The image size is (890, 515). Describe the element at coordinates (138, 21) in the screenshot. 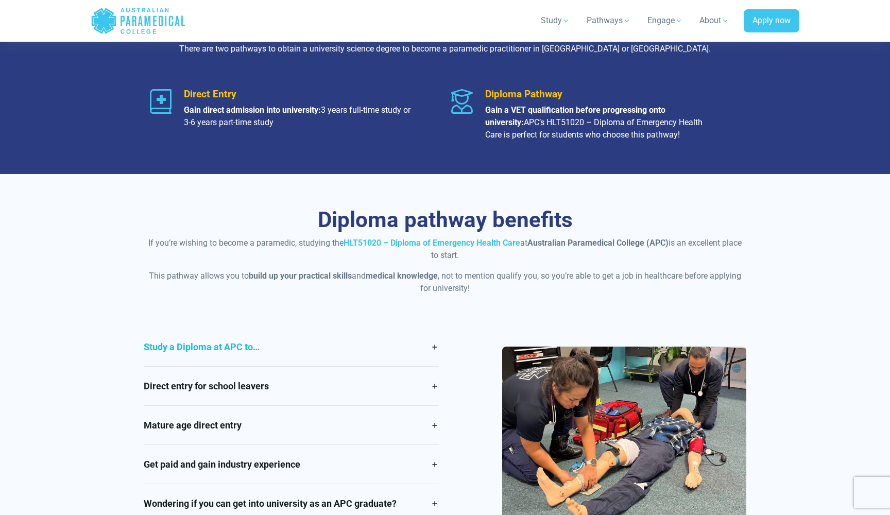

I see `a: Australian Paramedical College` at that location.